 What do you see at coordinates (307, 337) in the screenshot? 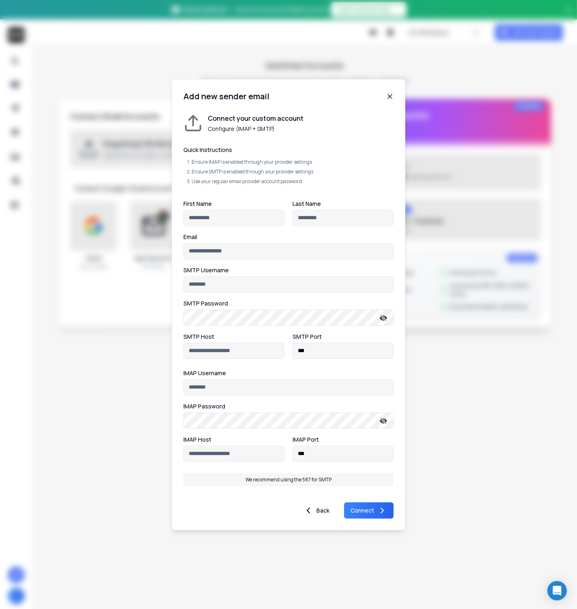
I see `label: SMTP Port` at bounding box center [307, 337].